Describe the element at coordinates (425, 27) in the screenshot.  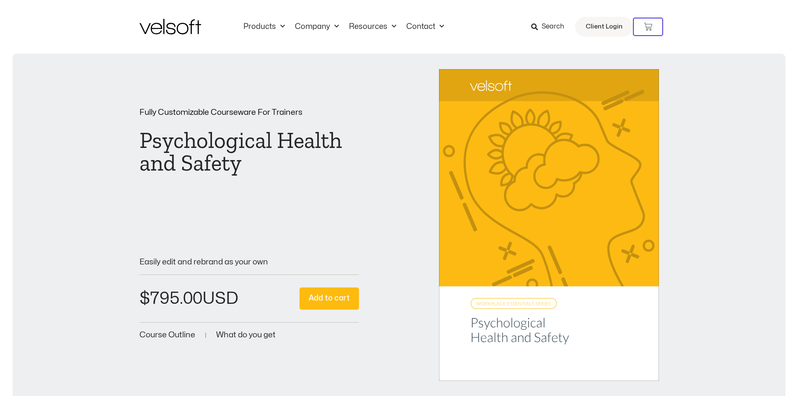
I see `a: ContactMenu Toggle` at that location.